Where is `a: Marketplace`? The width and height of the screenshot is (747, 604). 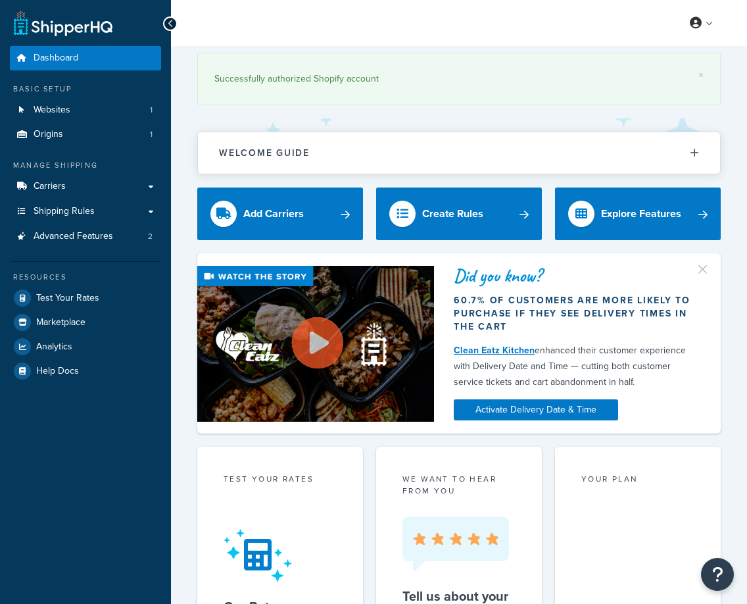
a: Marketplace is located at coordinates (85, 322).